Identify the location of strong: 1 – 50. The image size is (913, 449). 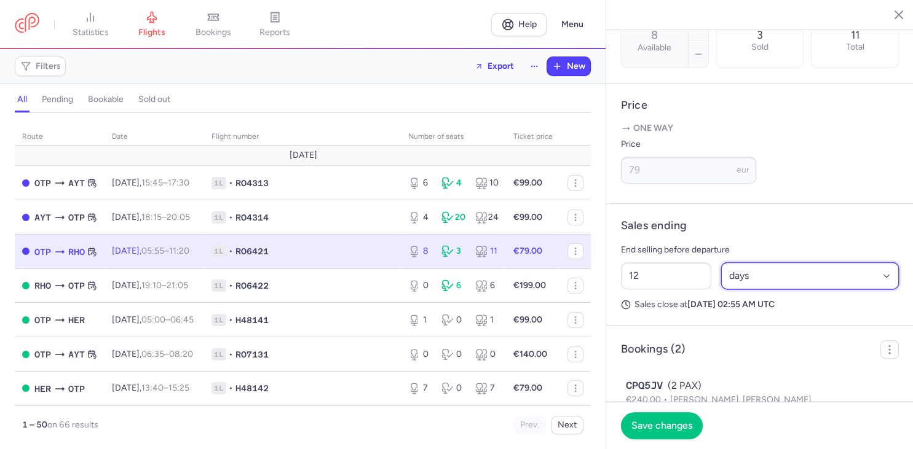
(34, 425).